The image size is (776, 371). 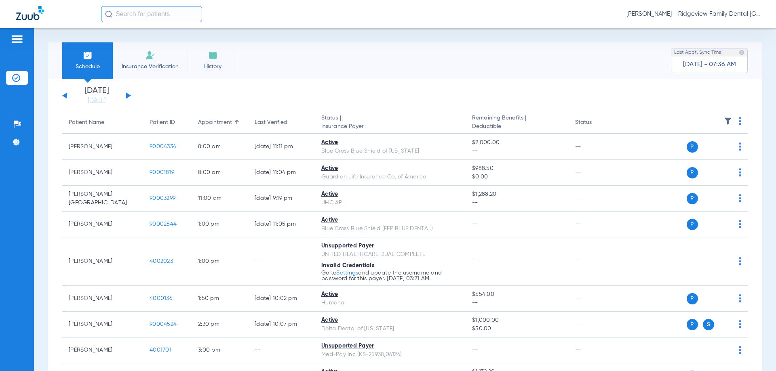 I want to click on span: $554.00, so click(x=517, y=295).